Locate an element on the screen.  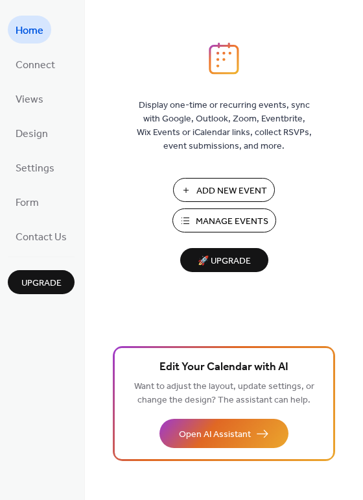
span: Views is located at coordinates (29, 99).